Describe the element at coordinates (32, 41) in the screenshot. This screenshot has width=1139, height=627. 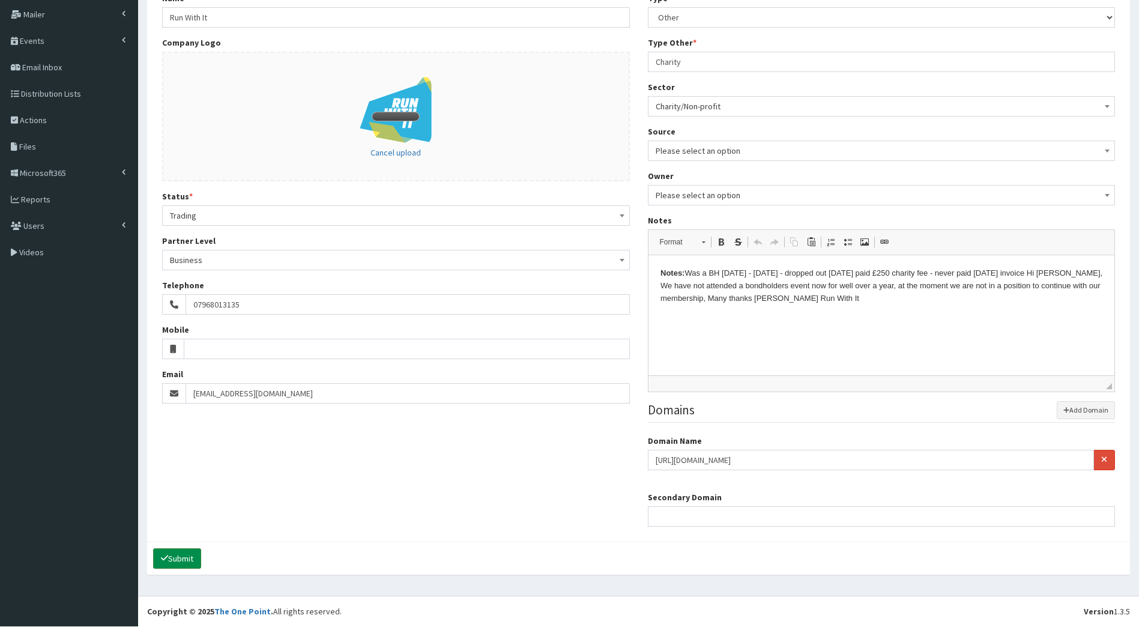
I see `span: Events` at that location.